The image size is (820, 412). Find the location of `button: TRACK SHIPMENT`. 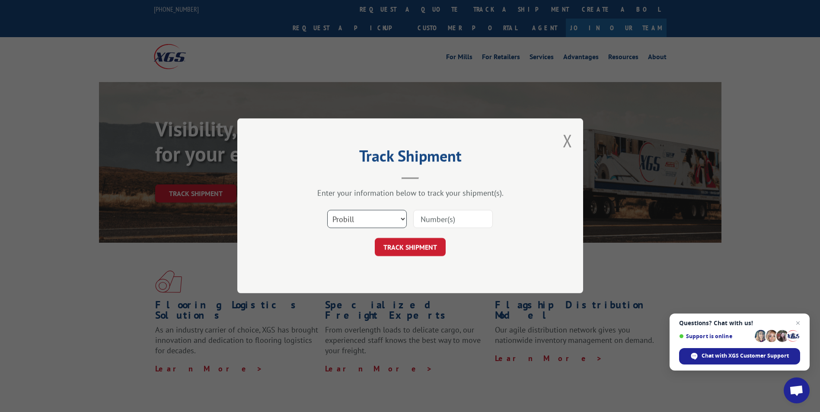

button: TRACK SHIPMENT is located at coordinates (410, 248).